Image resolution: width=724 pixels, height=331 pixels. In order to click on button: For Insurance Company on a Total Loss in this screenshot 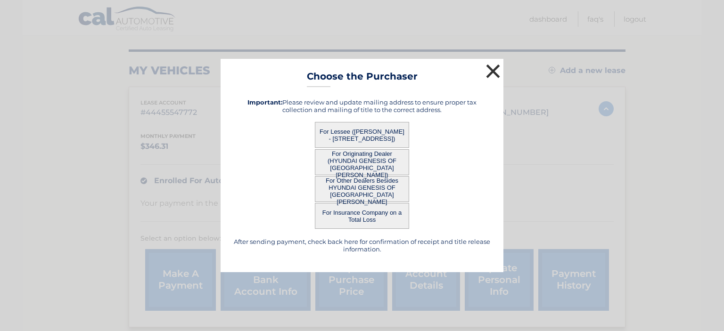, I will do `click(362, 216)`.